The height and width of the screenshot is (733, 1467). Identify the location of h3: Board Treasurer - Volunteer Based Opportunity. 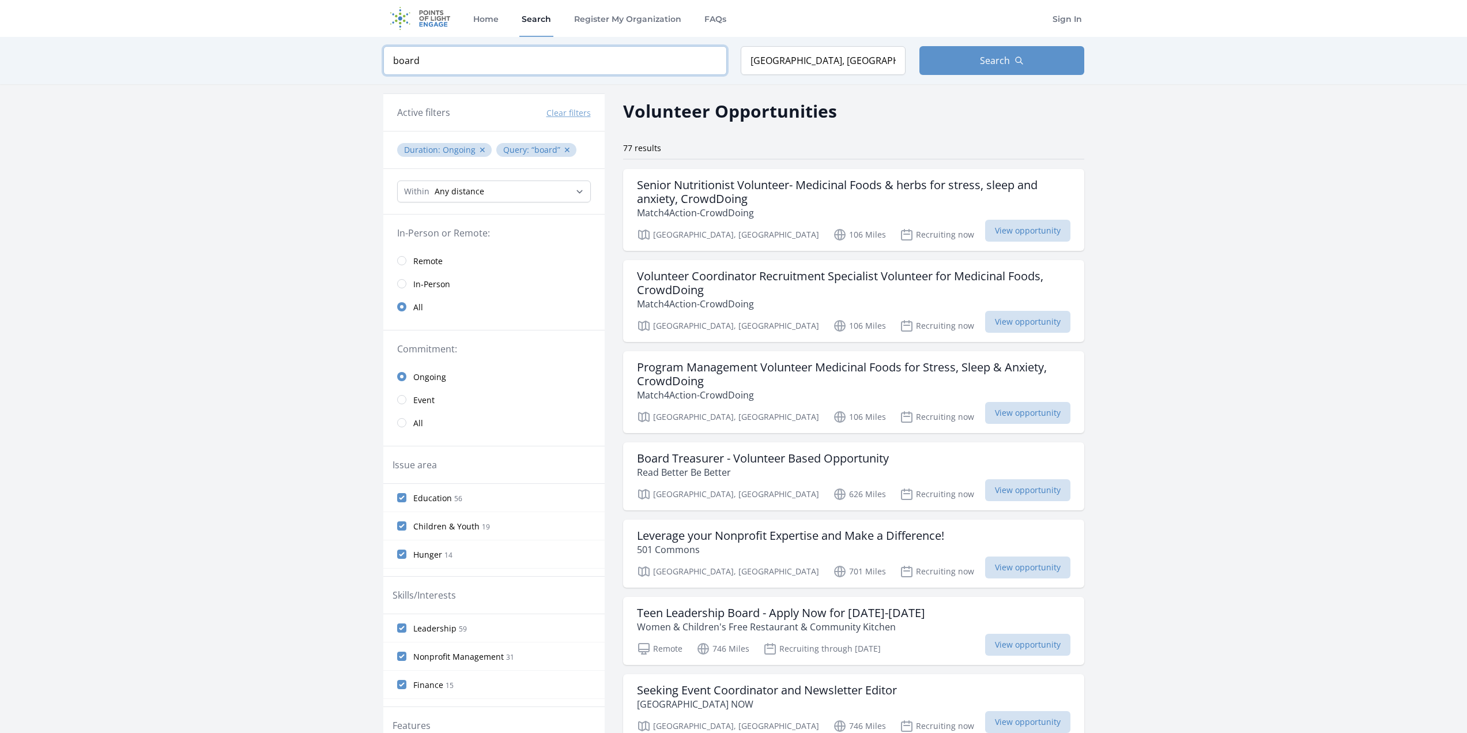
(763, 458).